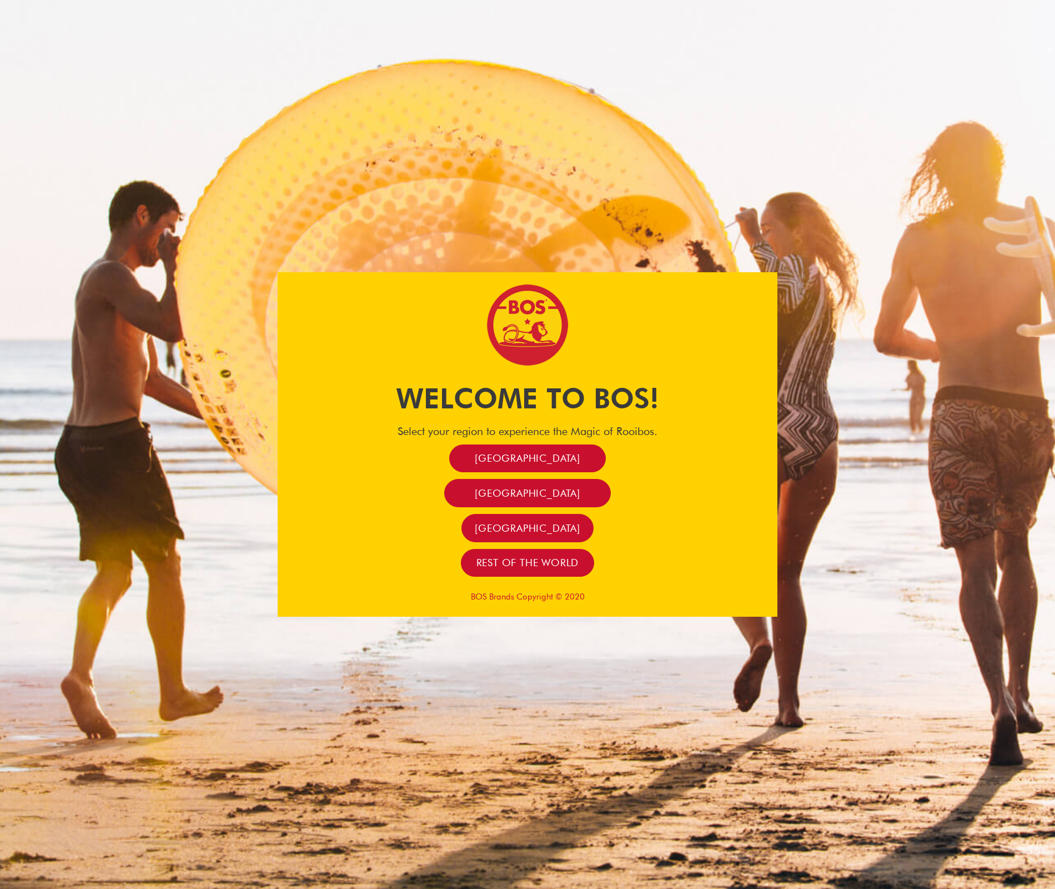 The height and width of the screenshot is (889, 1055). I want to click on p: BOS Brands Copyright © 2020, so click(528, 596).